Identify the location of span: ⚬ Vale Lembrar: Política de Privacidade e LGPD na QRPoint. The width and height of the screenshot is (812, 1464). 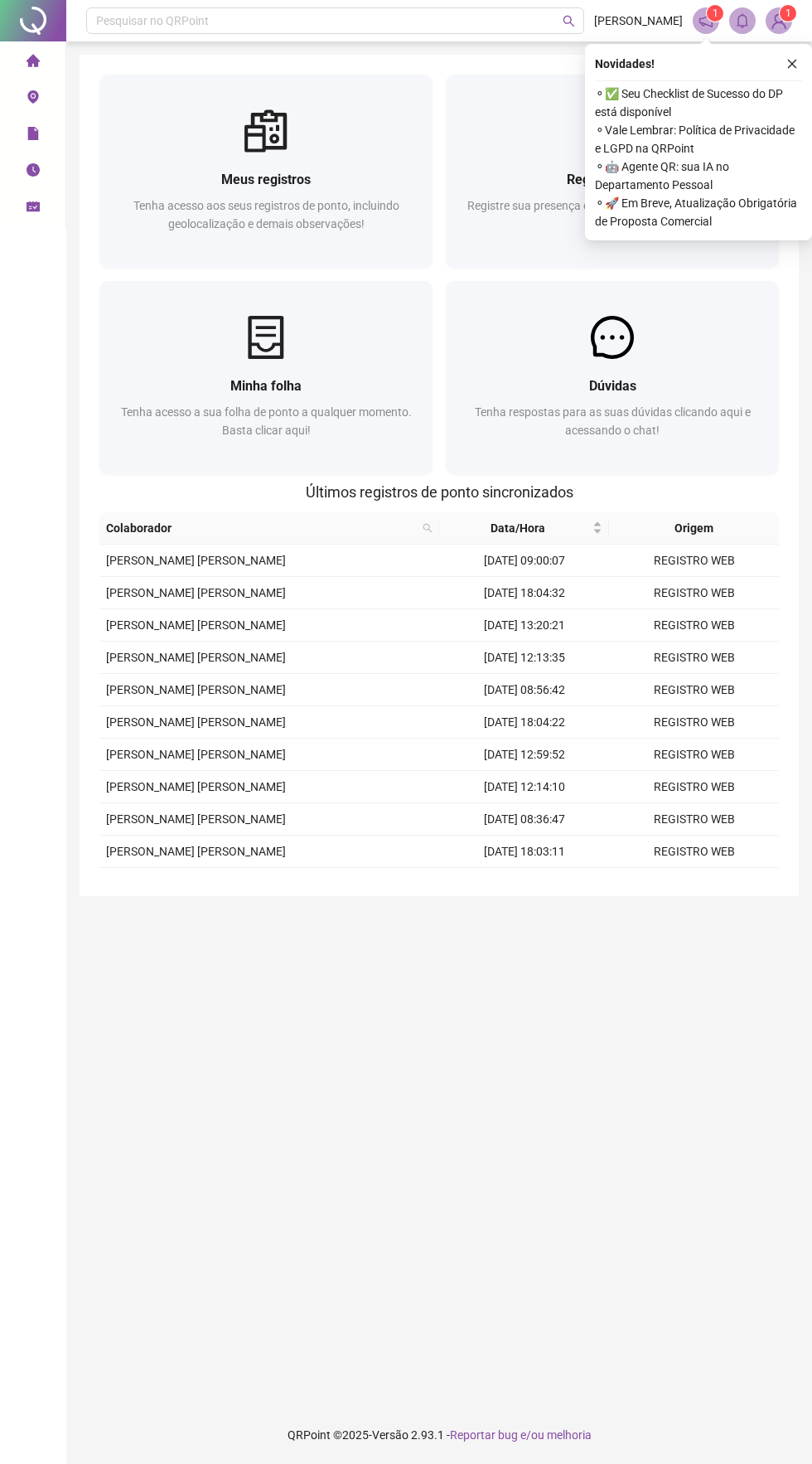
(699, 140).